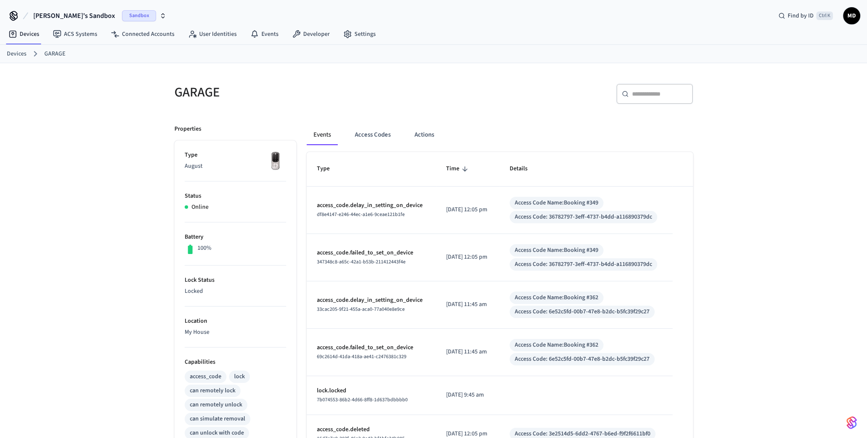 This screenshot has width=867, height=438. I want to click on span: Sandbox, so click(139, 16).